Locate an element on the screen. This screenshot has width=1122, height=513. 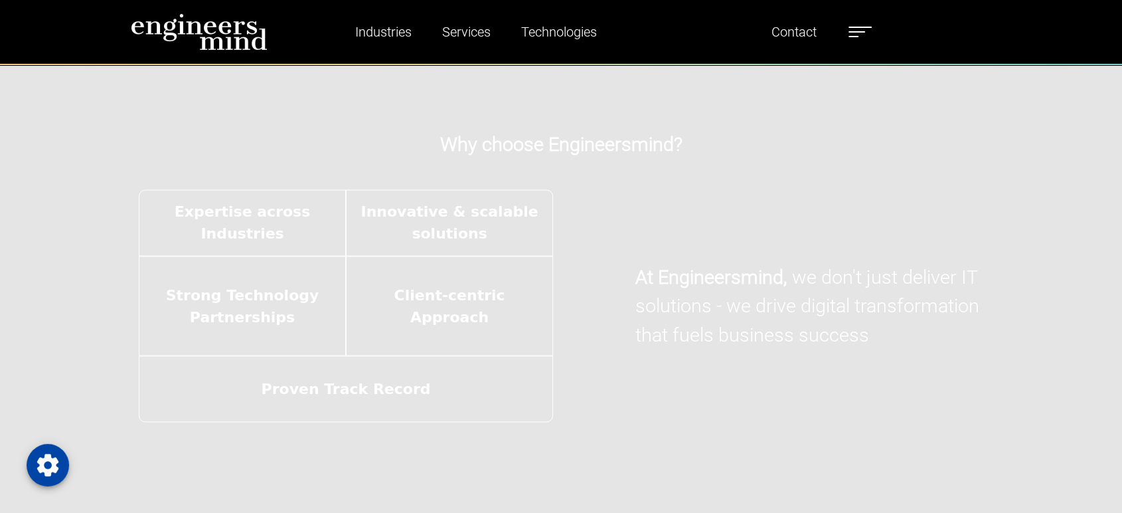
a: Technologies is located at coordinates (559, 32).